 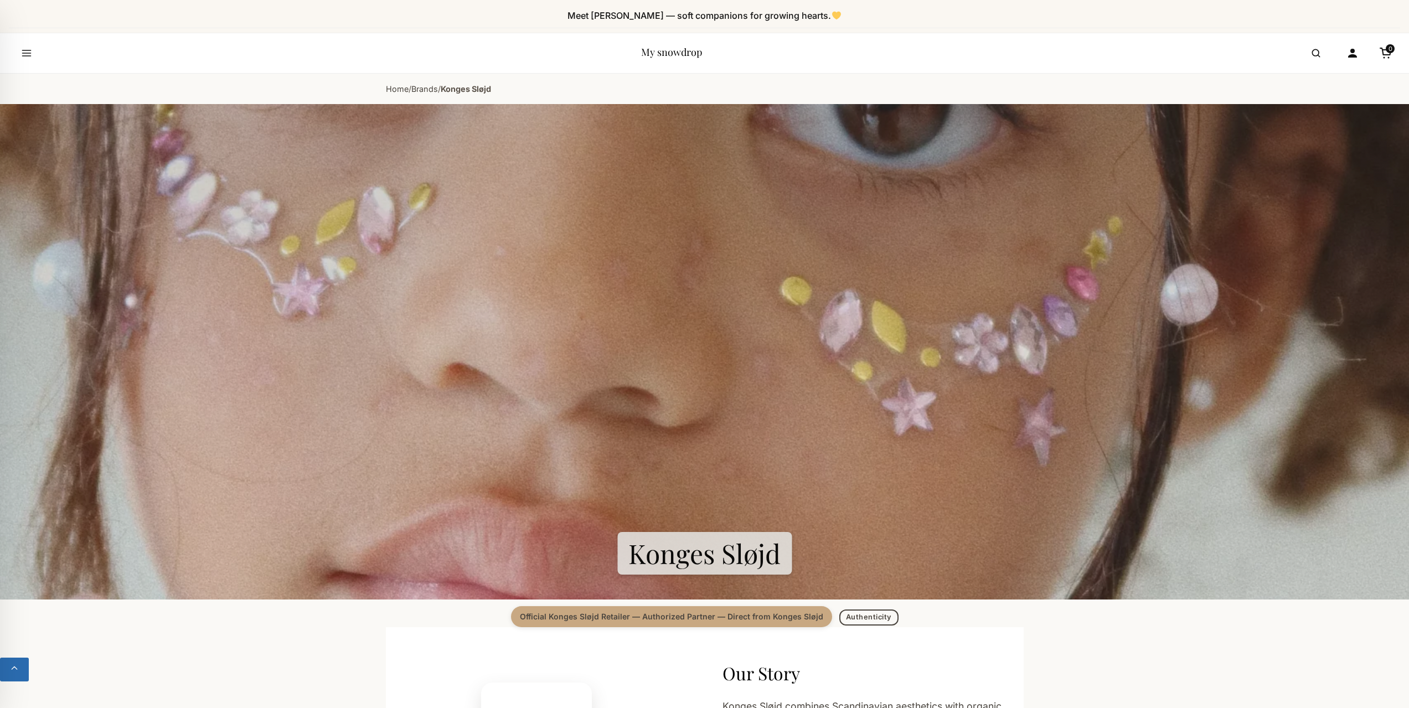 I want to click on a: Account, so click(x=1353, y=53).